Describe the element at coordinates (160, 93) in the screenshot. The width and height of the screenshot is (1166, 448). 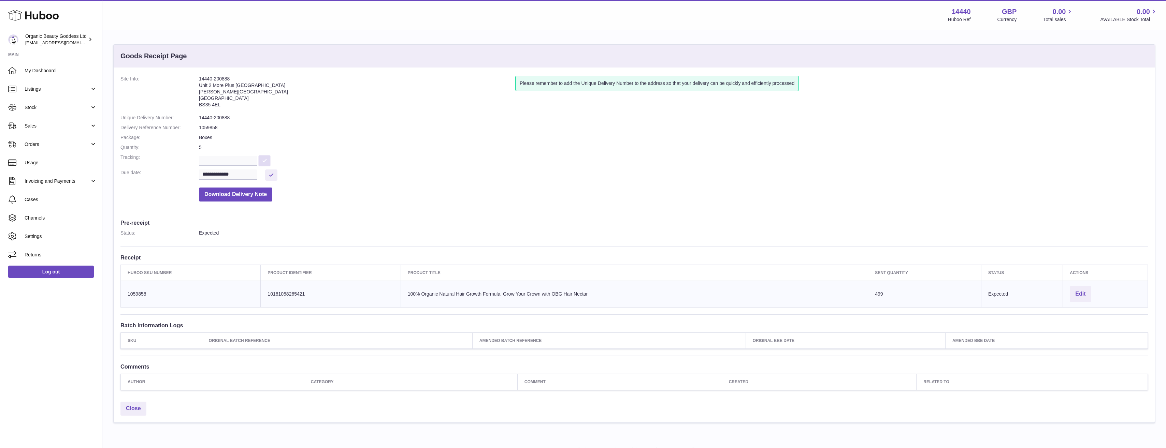
I see `dt: Site Info:` at that location.